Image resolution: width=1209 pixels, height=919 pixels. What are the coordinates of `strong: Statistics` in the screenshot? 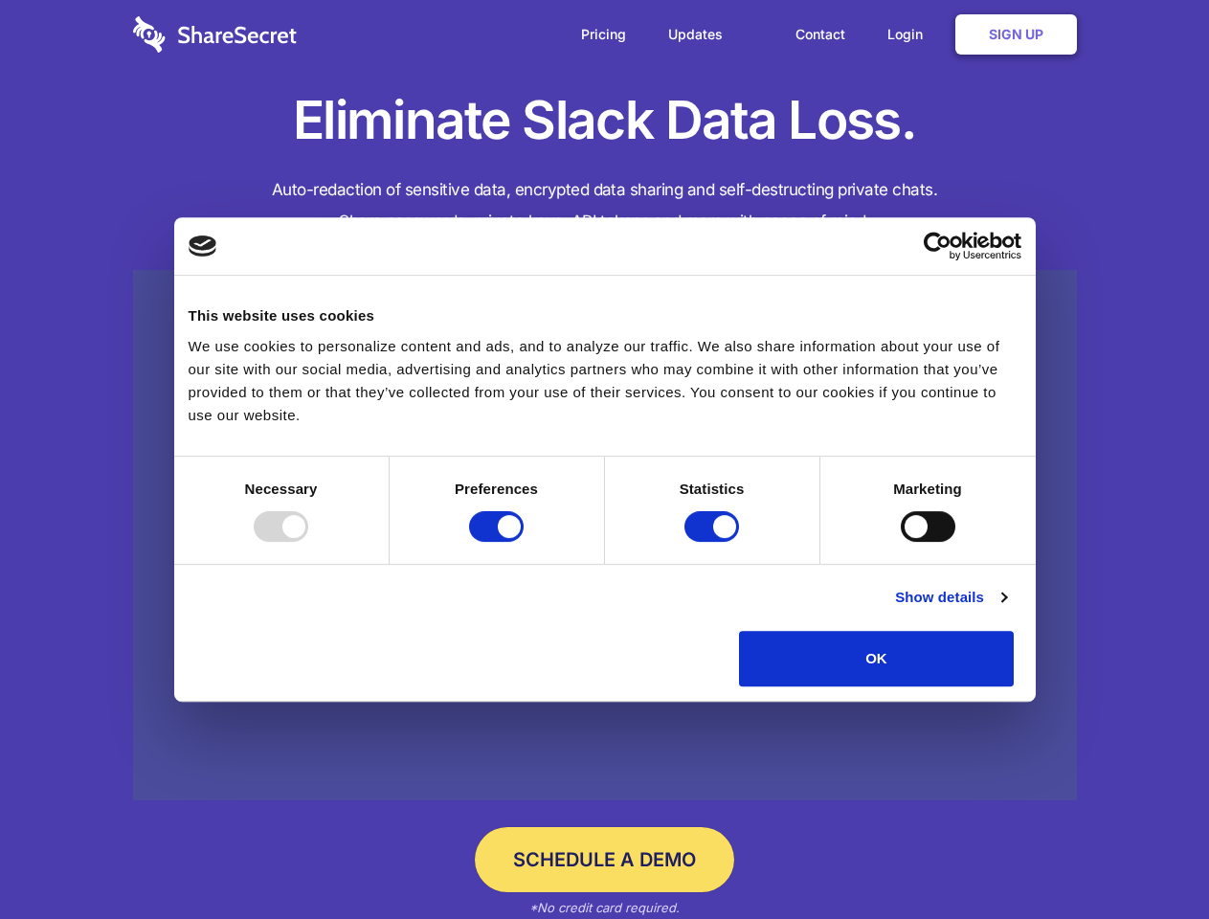 It's located at (712, 488).